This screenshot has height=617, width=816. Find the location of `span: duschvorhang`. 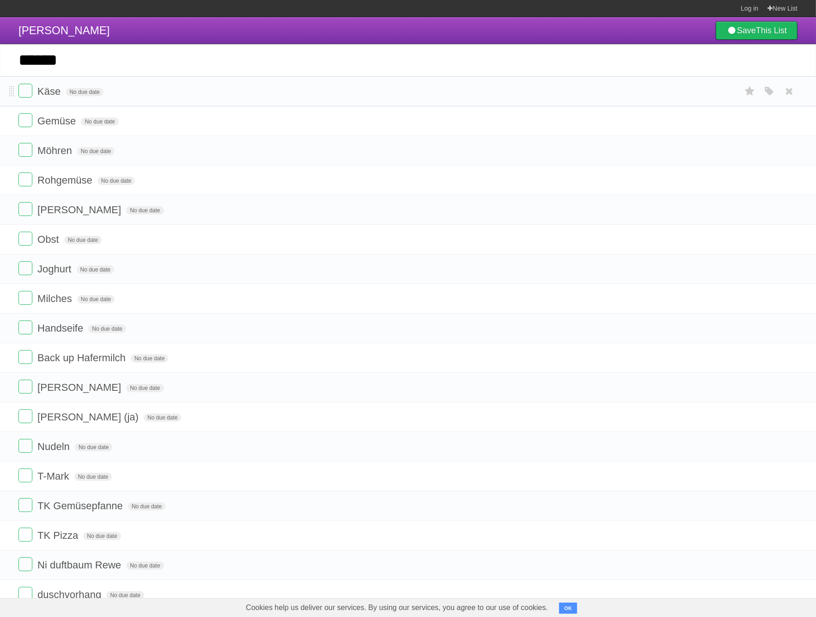

span: duschvorhang is located at coordinates (70, 594).